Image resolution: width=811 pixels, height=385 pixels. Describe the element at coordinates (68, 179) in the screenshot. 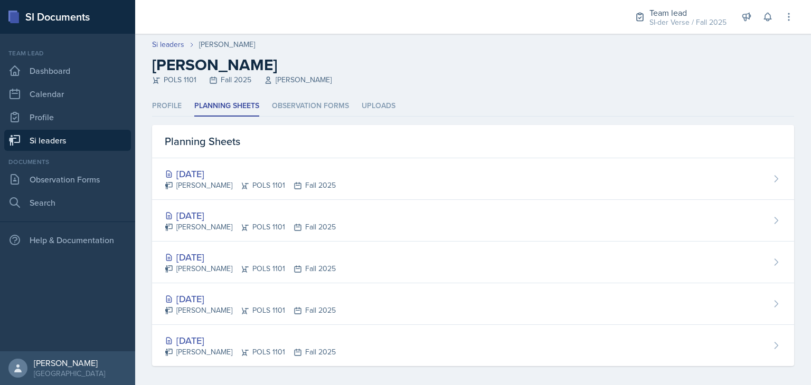

I see `a: Observation Forms` at that location.